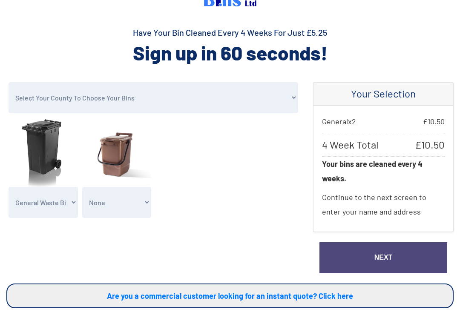 This screenshot has height=315, width=460. What do you see at coordinates (383, 257) in the screenshot?
I see `a: Next` at bounding box center [383, 257].